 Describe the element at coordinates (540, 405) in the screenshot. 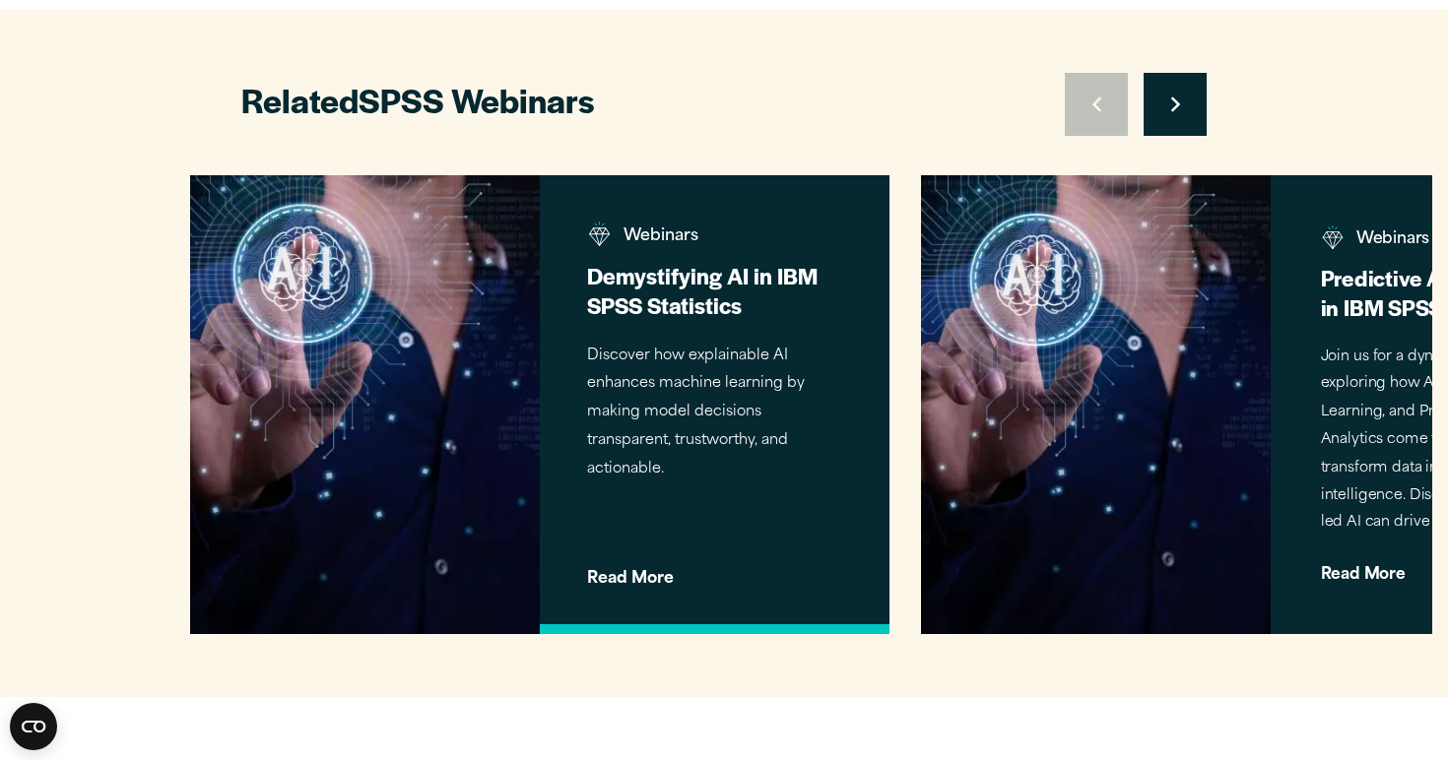

I see `a: negative core excellence positive core excellenceWebinars Demystifying AI in IBM SPSS Statistics ...` at that location.